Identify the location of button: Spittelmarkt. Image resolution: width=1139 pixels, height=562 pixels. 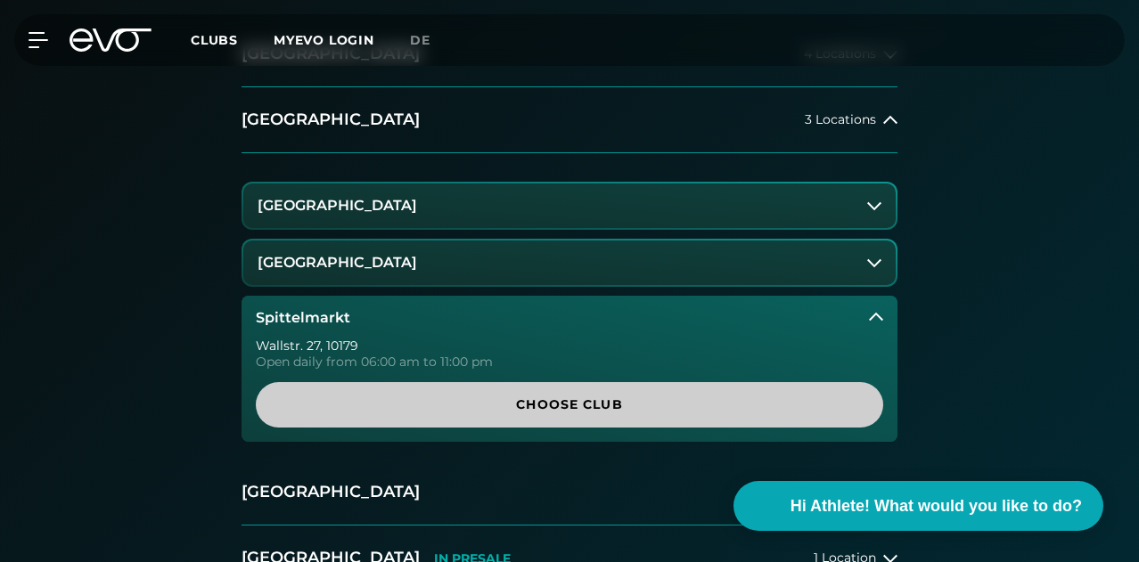
(569, 318).